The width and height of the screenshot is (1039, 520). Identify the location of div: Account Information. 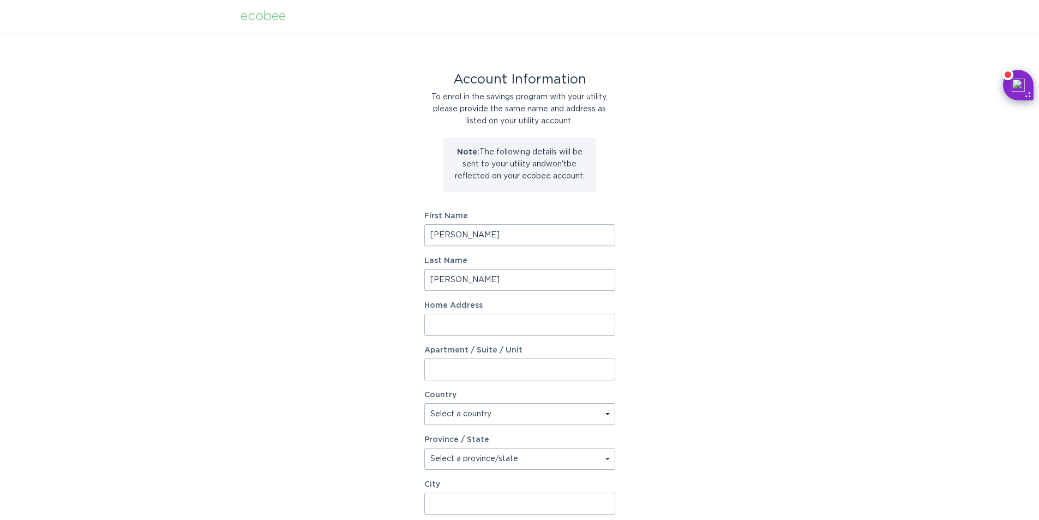
(520, 80).